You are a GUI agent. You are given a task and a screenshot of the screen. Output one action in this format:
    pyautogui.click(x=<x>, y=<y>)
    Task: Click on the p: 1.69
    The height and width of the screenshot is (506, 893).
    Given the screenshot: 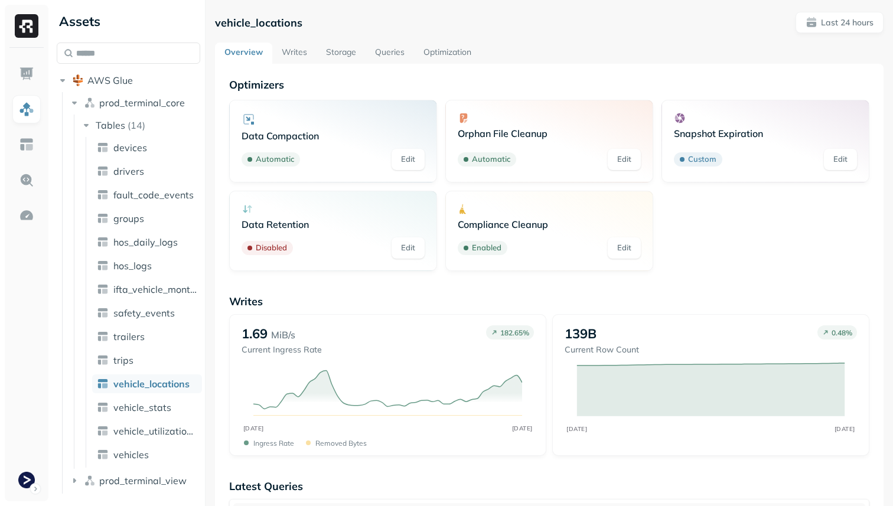 What is the action you would take?
    pyautogui.click(x=255, y=334)
    